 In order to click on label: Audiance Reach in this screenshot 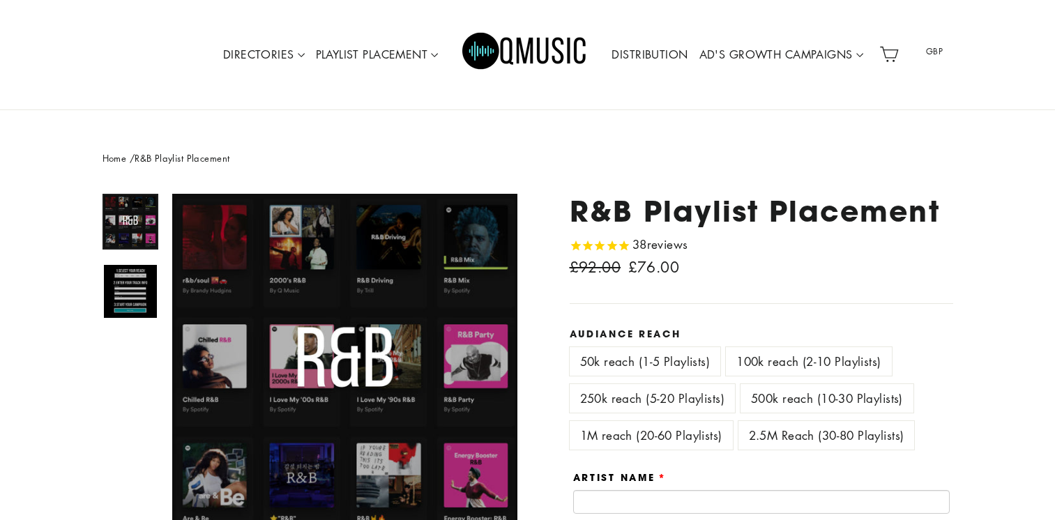, I will do `click(761, 334)`.